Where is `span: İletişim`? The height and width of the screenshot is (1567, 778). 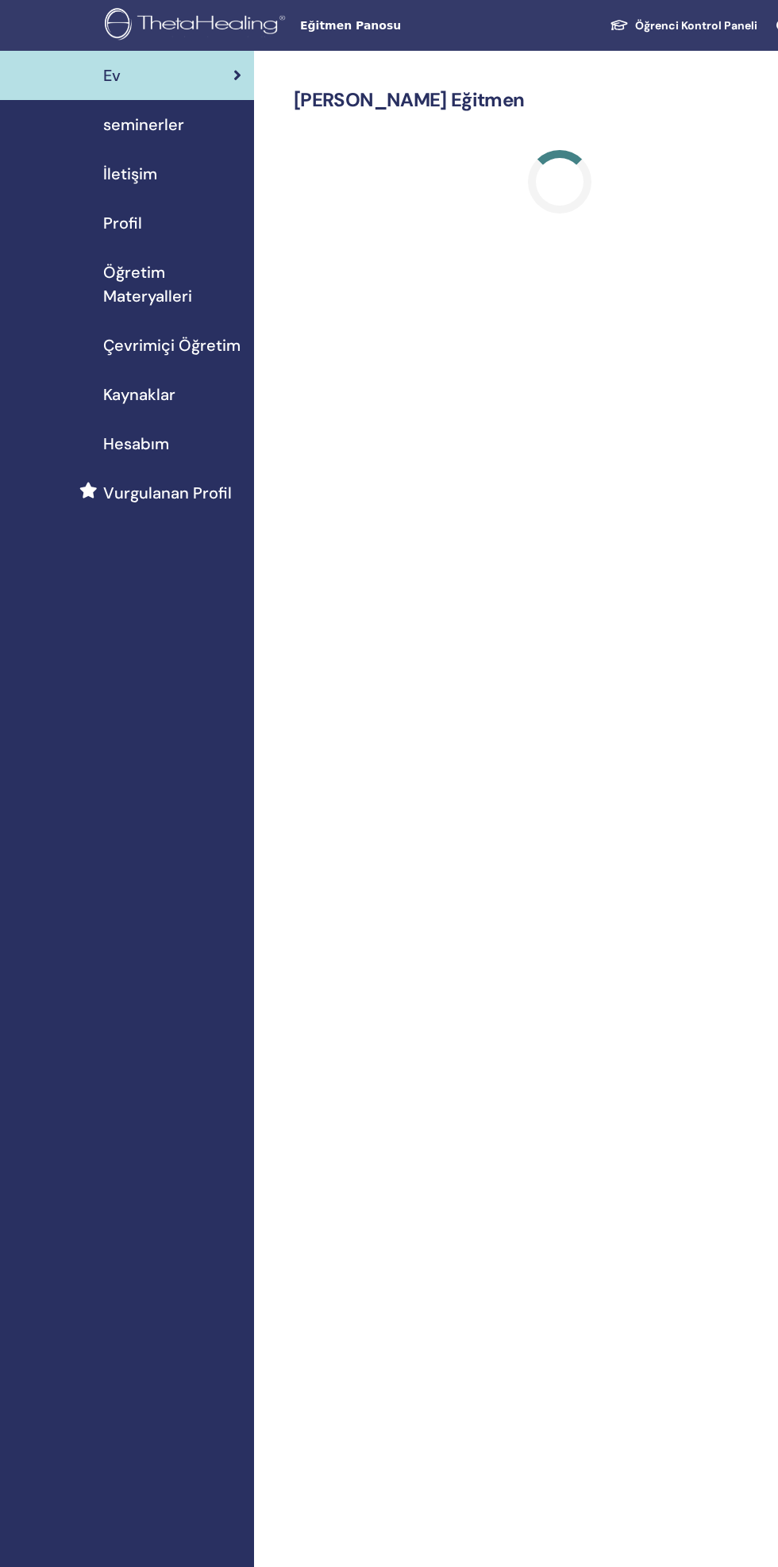 span: İletişim is located at coordinates (130, 174).